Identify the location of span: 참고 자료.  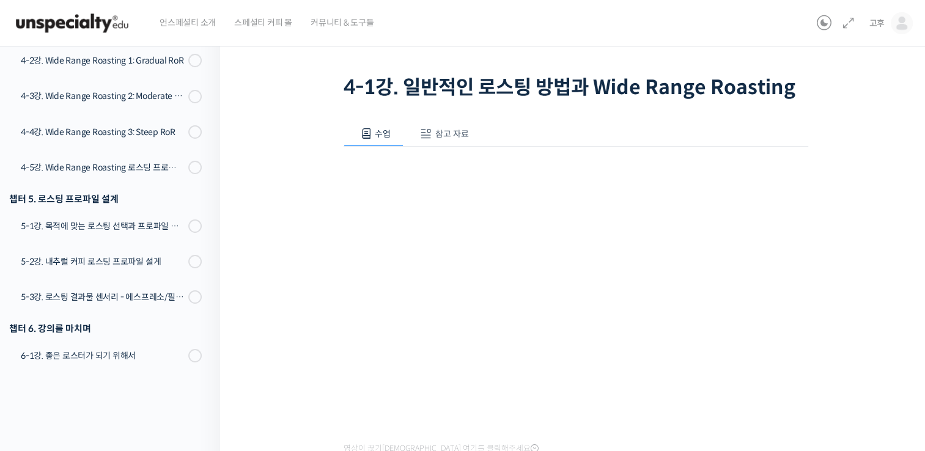
(452, 134).